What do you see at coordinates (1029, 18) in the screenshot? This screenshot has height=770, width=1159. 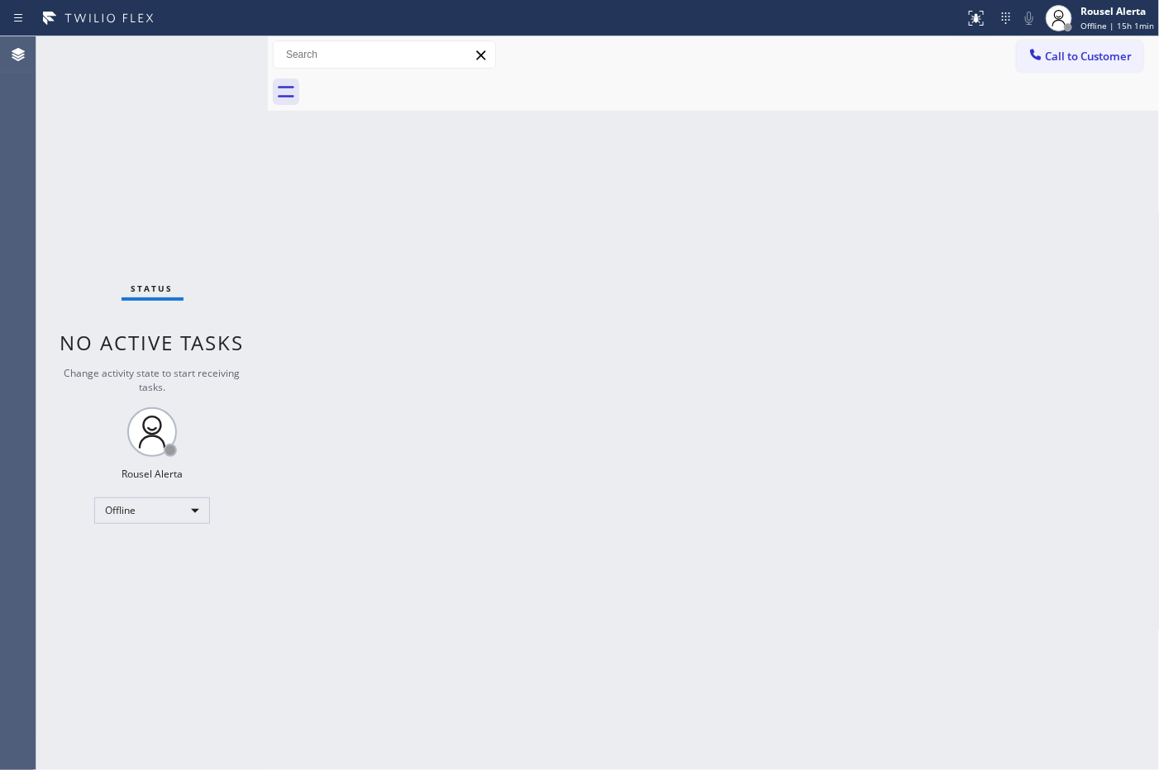 I see `button: Mute` at bounding box center [1029, 18].